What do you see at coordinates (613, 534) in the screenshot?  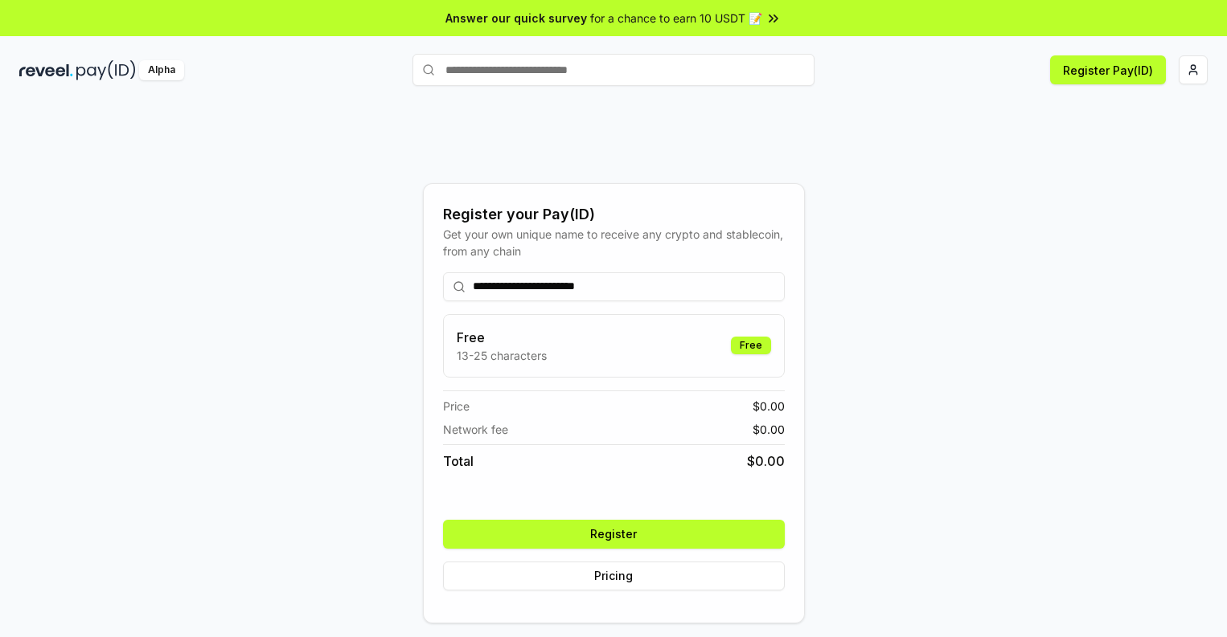 I see `button: Register` at bounding box center [613, 534].